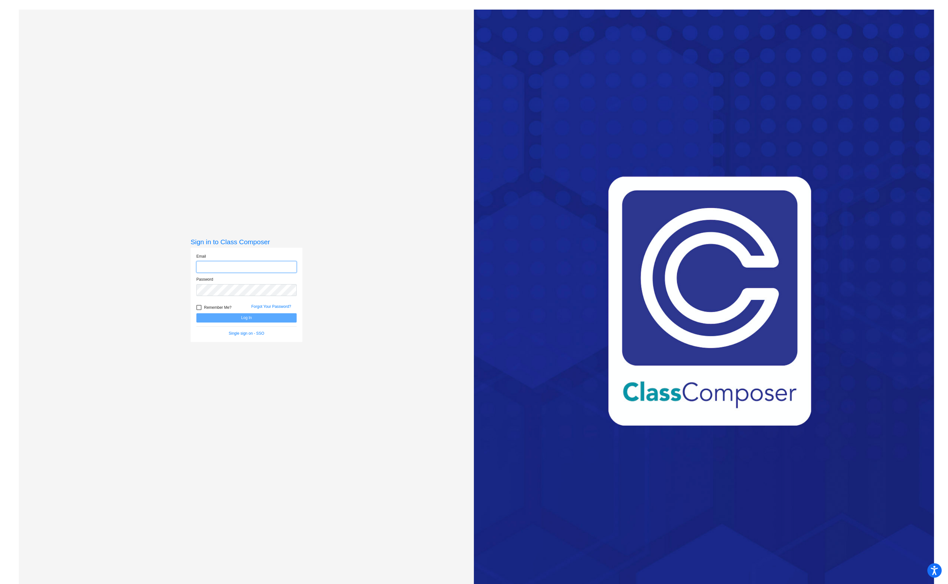 This screenshot has width=948, height=584. Describe the element at coordinates (218, 307) in the screenshot. I see `span: Remember Me?` at that location.